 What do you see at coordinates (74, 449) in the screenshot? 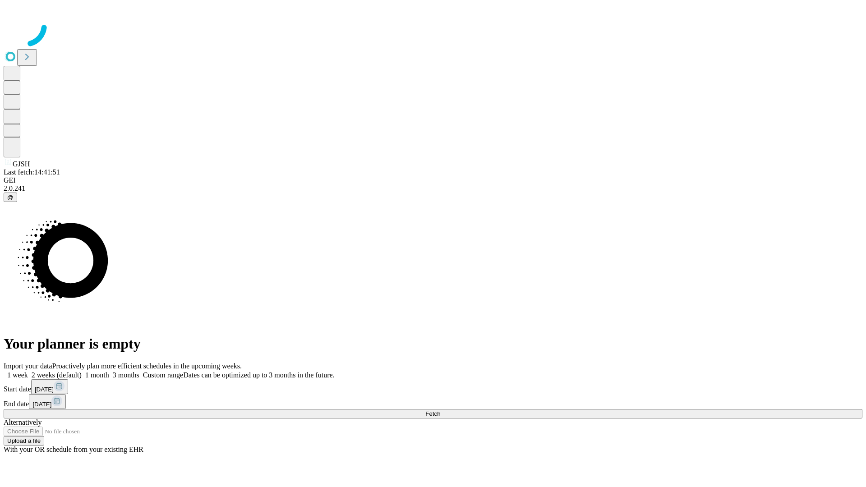
I see `span: With your OR schedule from your existing EHR` at bounding box center [74, 449].